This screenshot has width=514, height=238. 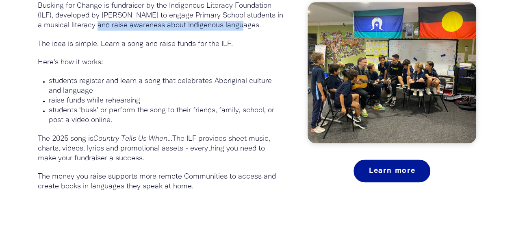 I want to click on a: Learn more, so click(x=392, y=171).